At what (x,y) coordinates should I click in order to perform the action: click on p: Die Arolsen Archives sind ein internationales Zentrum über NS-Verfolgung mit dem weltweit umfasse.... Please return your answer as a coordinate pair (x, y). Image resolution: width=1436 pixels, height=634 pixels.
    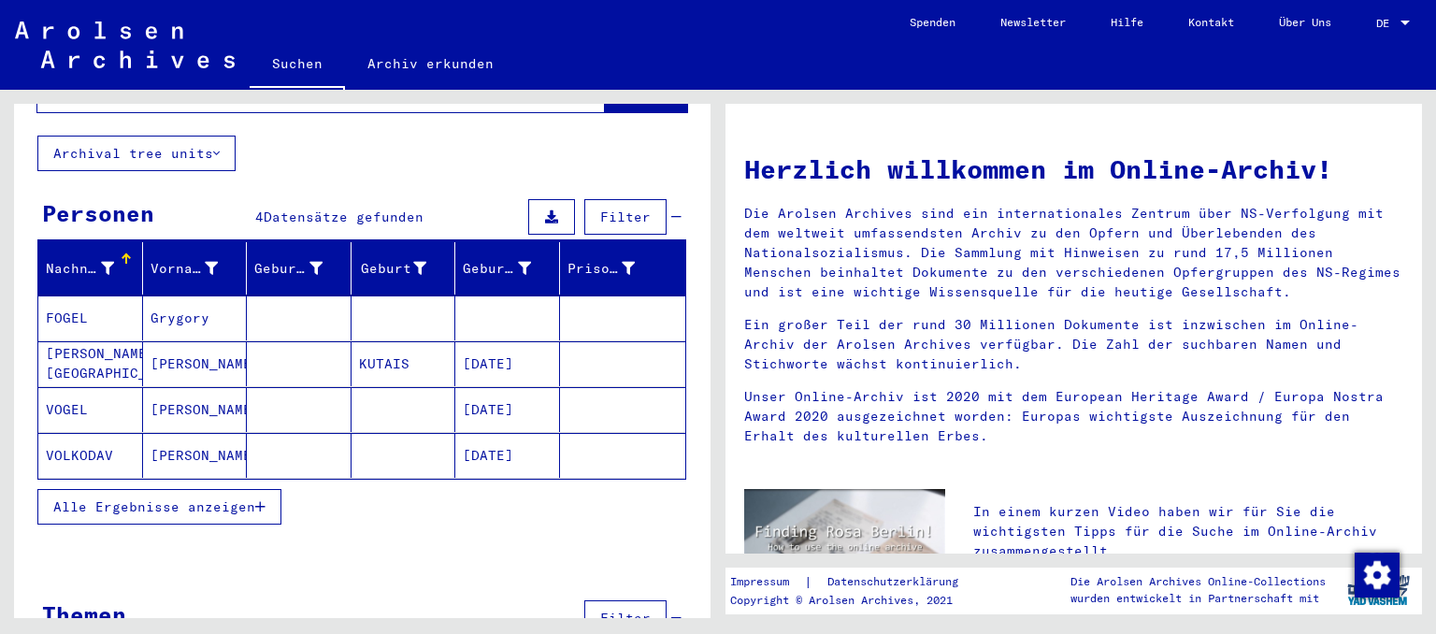
    Looking at the image, I should click on (1073, 252).